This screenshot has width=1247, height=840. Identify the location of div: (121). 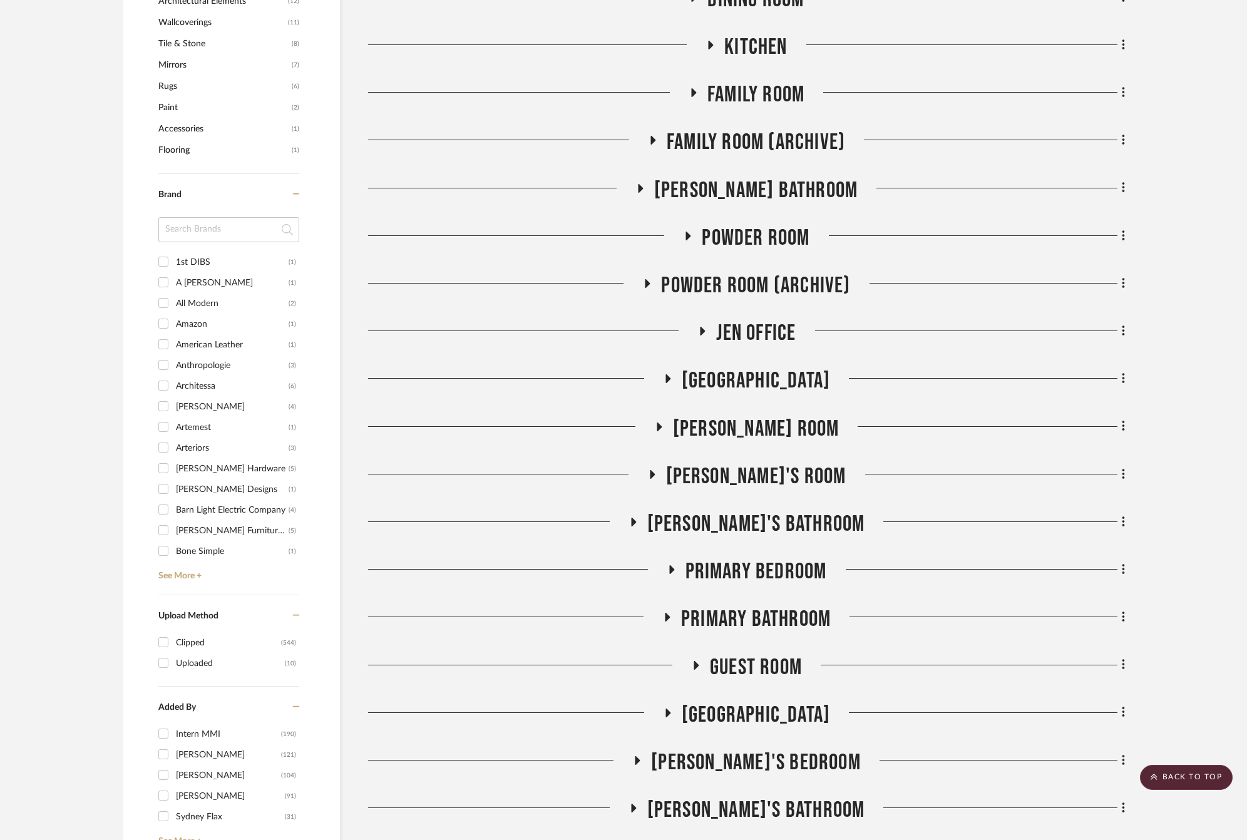
(289, 755).